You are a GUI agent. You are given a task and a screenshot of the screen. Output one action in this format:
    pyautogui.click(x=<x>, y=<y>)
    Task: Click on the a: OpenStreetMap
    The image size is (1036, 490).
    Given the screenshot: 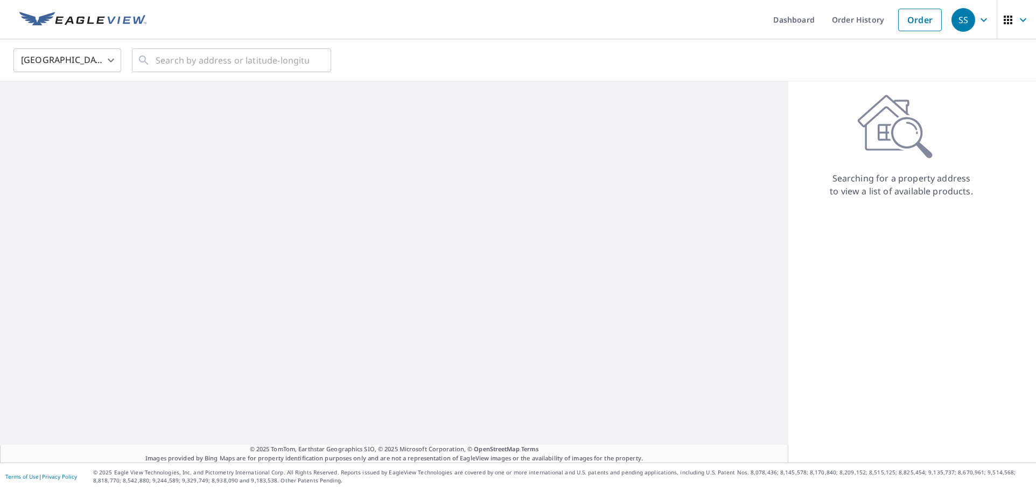 What is the action you would take?
    pyautogui.click(x=497, y=449)
    